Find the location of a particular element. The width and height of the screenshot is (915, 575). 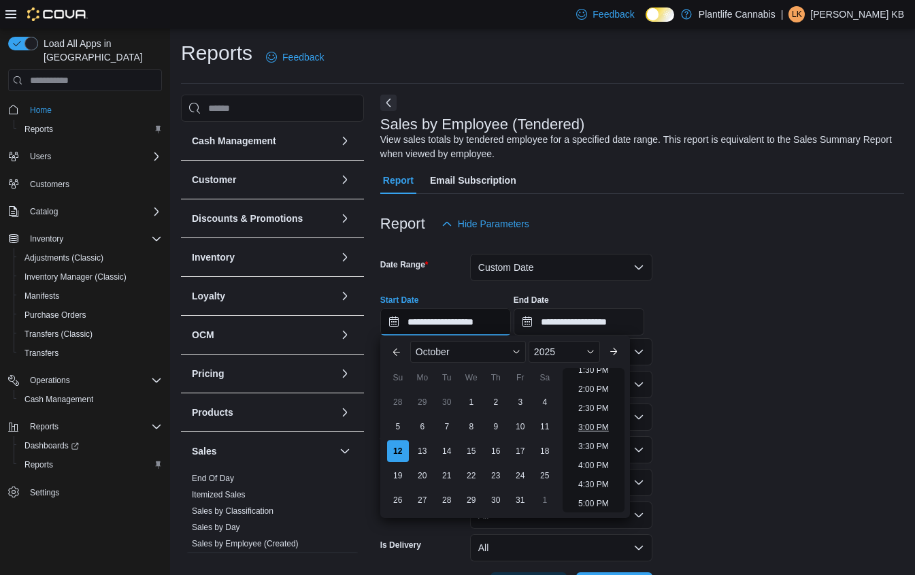

span: Transfers (Classic) is located at coordinates (59, 334).